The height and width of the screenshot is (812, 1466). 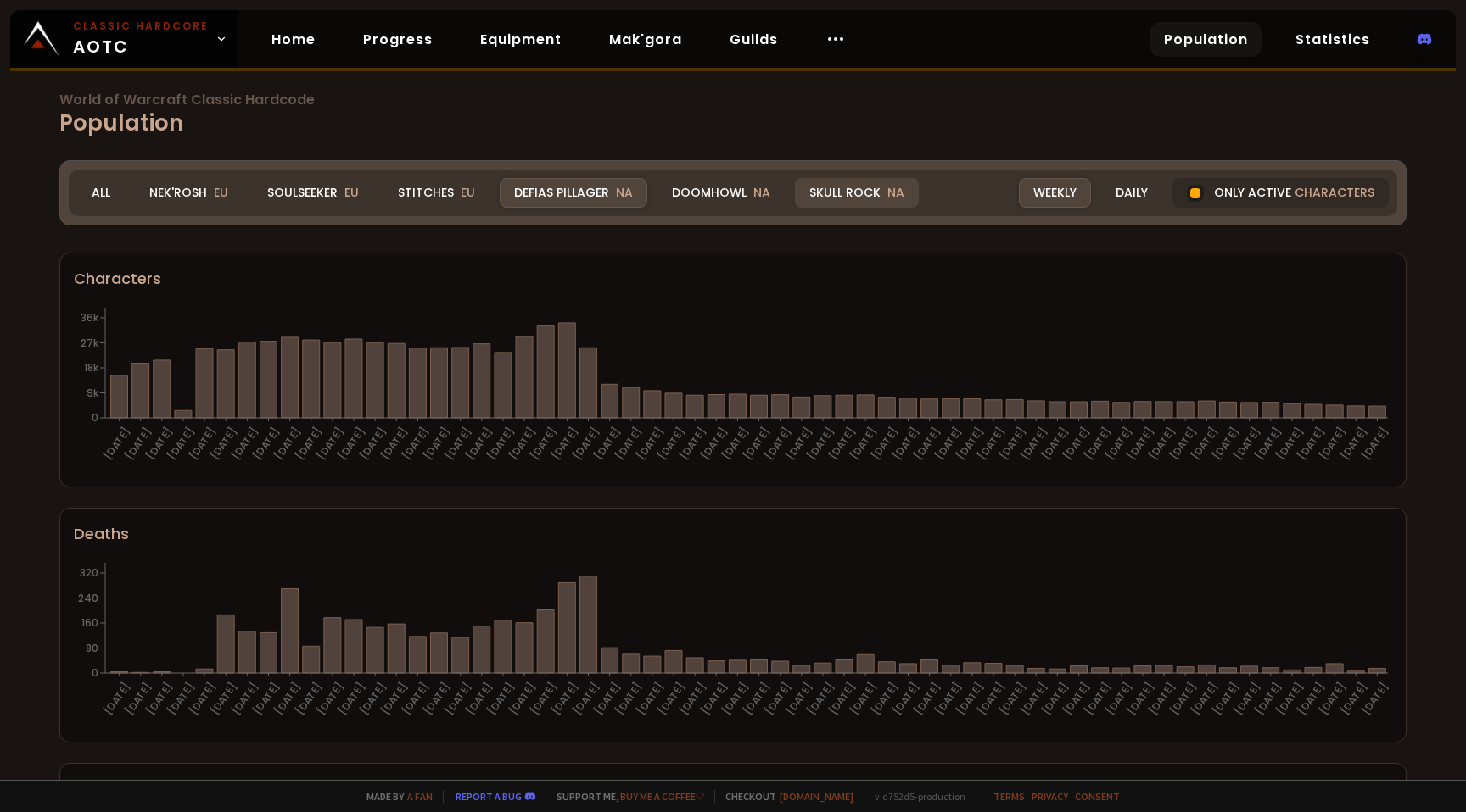 I want to click on div: Stitches, so click(x=436, y=193).